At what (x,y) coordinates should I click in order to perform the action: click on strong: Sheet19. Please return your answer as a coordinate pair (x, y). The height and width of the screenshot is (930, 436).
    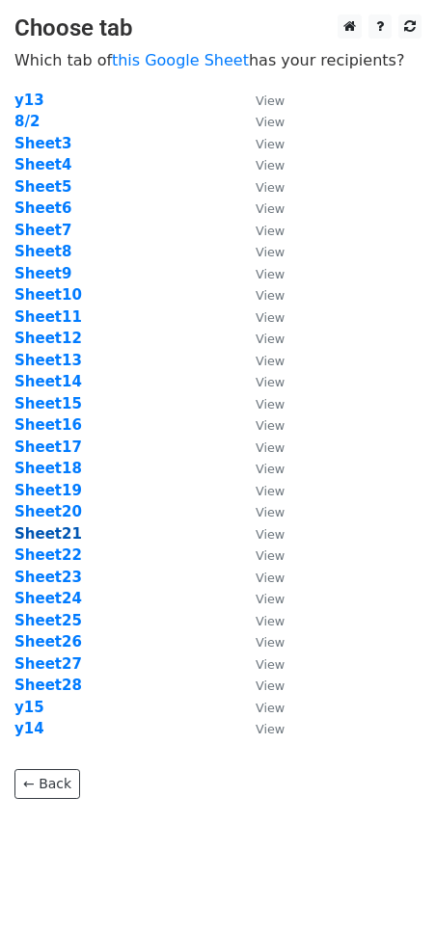
    Looking at the image, I should click on (48, 490).